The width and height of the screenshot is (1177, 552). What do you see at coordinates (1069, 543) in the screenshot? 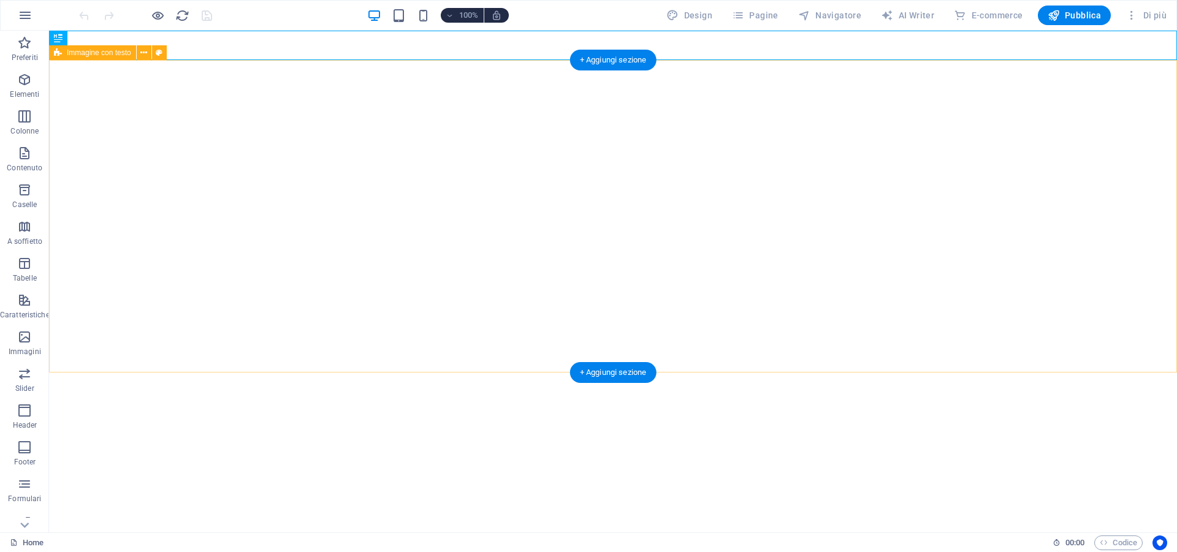
I see `h6: Tempo sessione` at bounding box center [1069, 543].